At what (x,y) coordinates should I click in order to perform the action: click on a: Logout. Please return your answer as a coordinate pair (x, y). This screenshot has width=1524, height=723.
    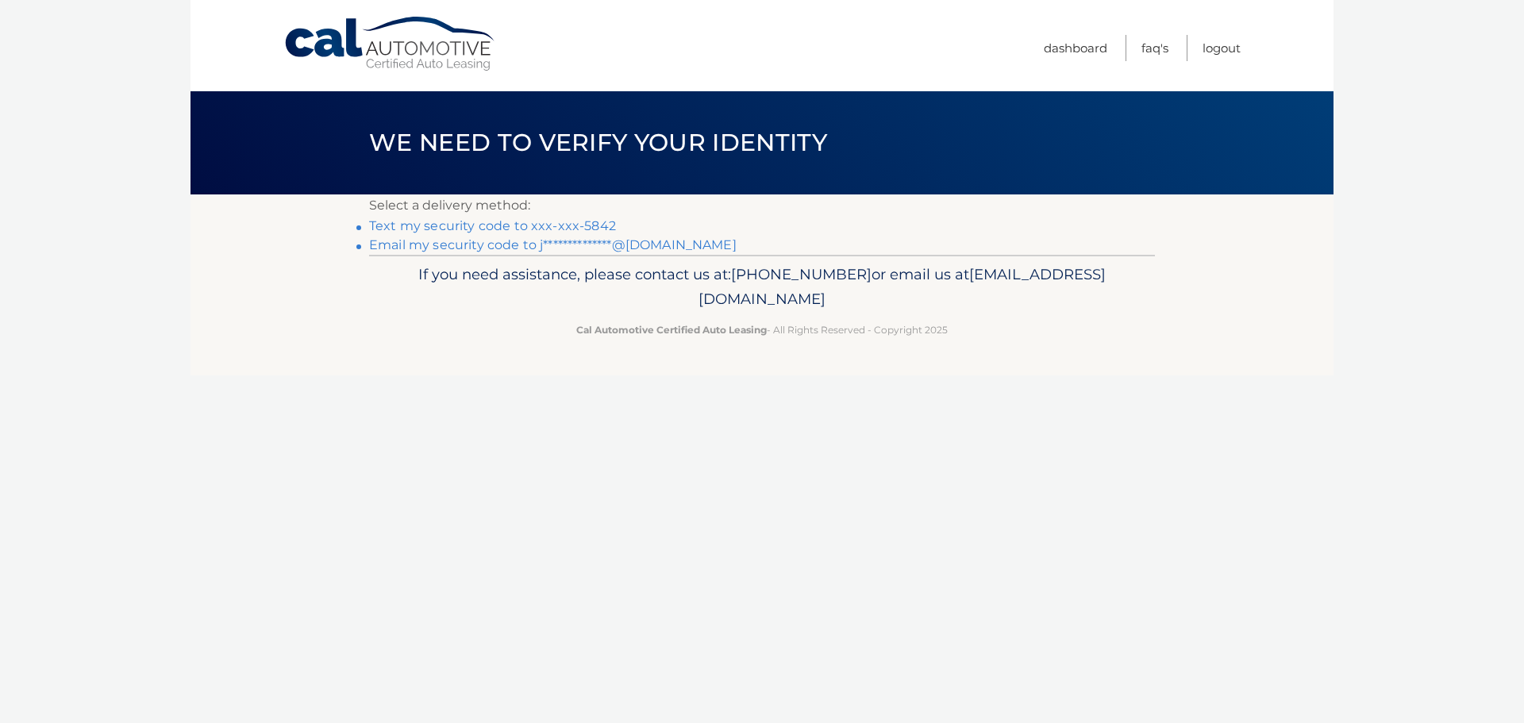
    Looking at the image, I should click on (1222, 48).